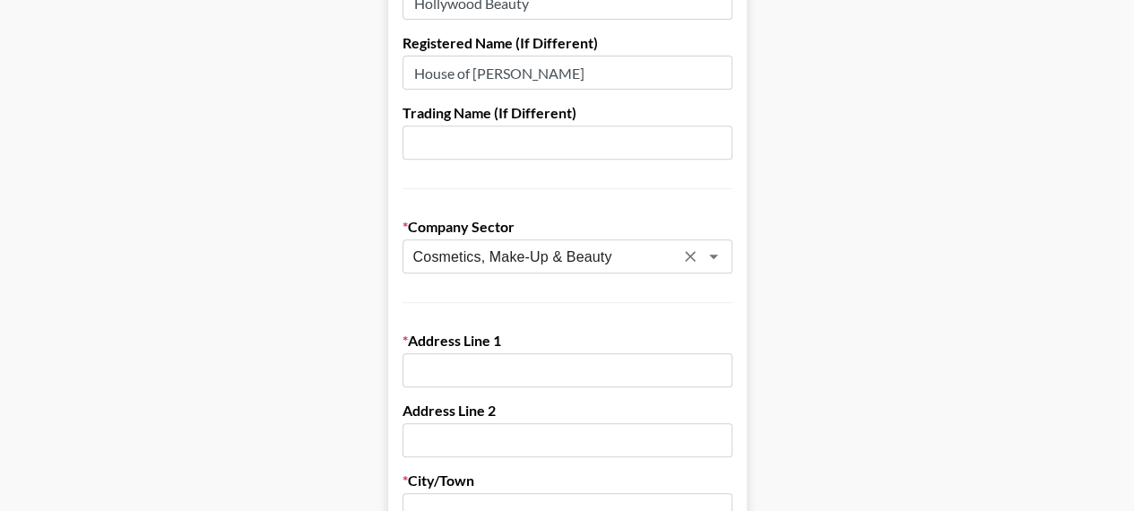 The width and height of the screenshot is (1134, 511). What do you see at coordinates (568, 113) in the screenshot?
I see `label: Trading Name (If Different)` at bounding box center [568, 113].